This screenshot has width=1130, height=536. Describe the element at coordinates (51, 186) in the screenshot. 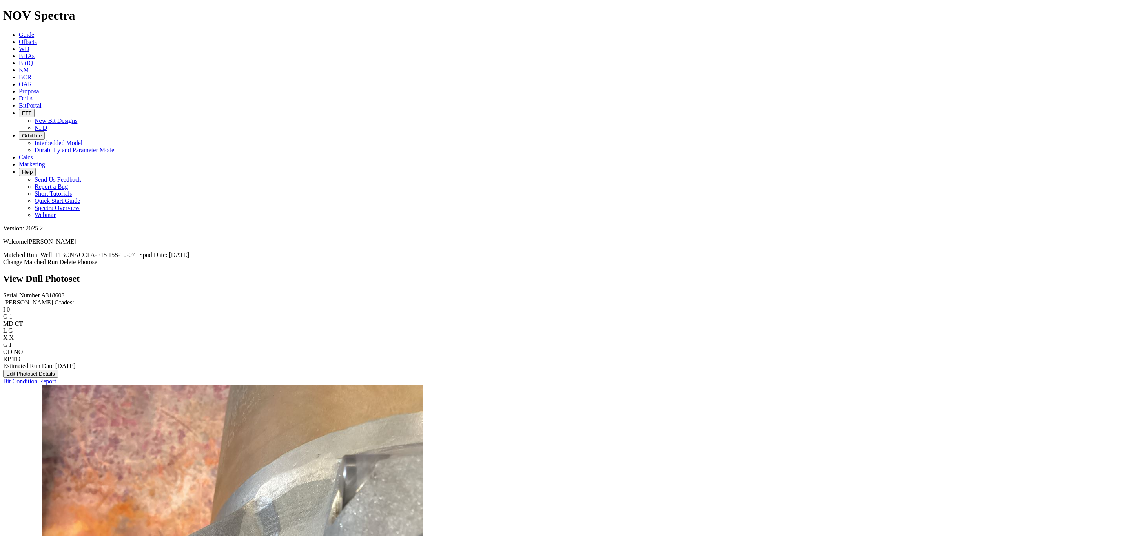

I see `a: Report a Bug` at that location.